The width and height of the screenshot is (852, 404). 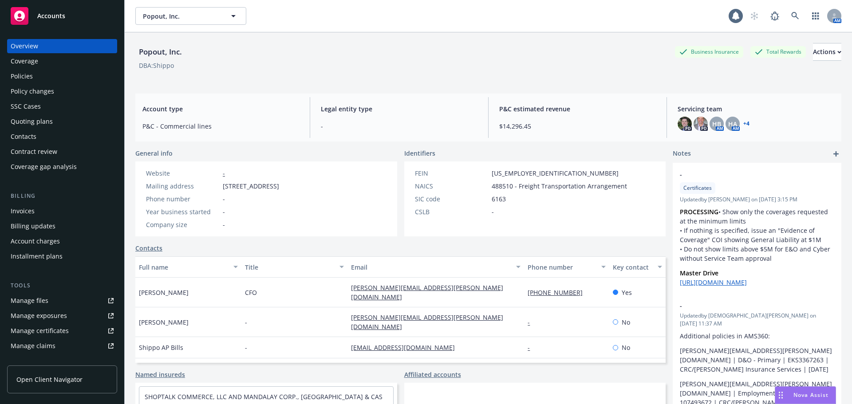 I want to click on a: SSC Cases, so click(x=62, y=106).